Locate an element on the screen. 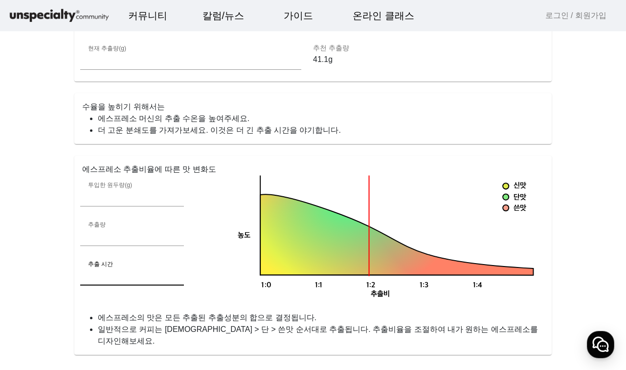 Image resolution: width=626 pixels, height=370 pixels. tspan: 추출비 is located at coordinates (380, 295).